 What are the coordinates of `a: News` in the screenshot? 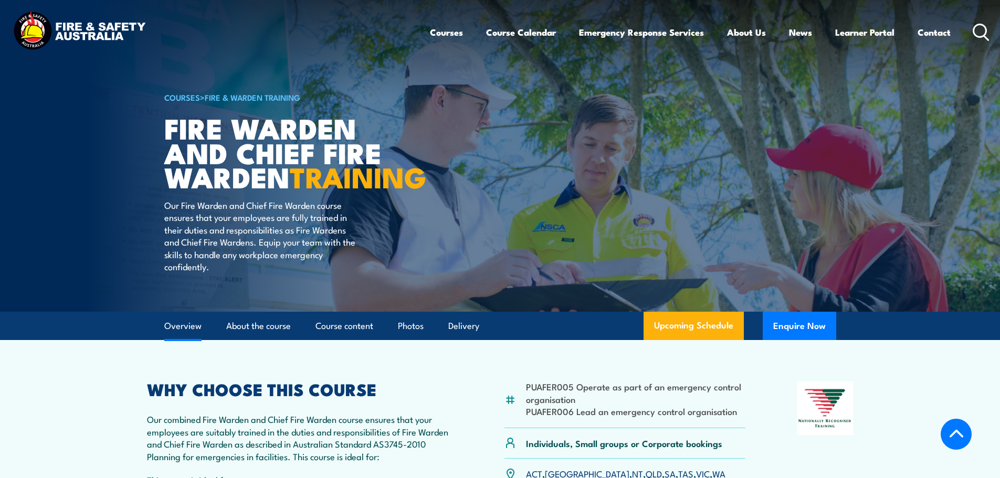 It's located at (801, 32).